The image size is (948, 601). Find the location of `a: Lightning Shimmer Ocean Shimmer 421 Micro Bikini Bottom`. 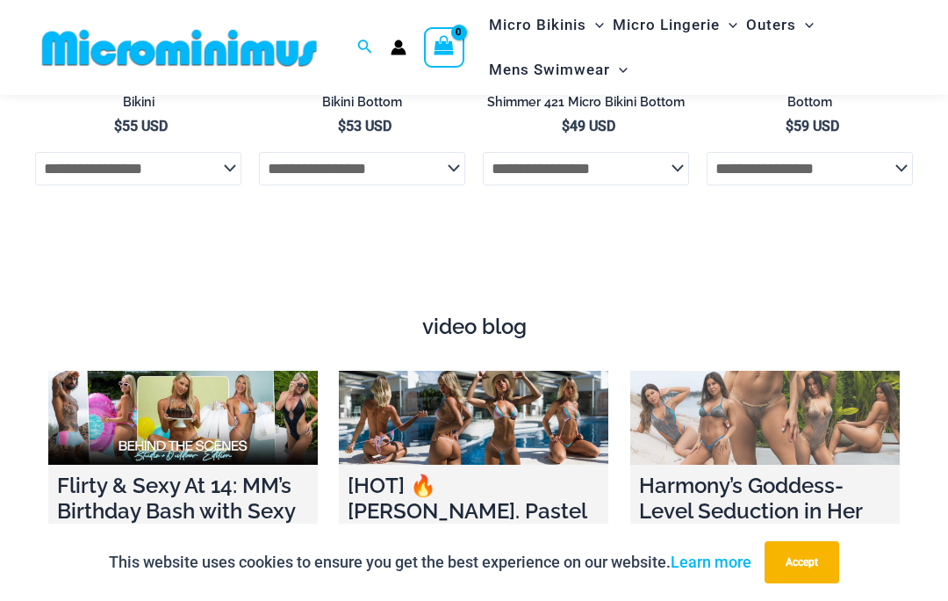

a: Lightning Shimmer Ocean Shimmer 421 Micro Bikini Bottom is located at coordinates (586, 97).